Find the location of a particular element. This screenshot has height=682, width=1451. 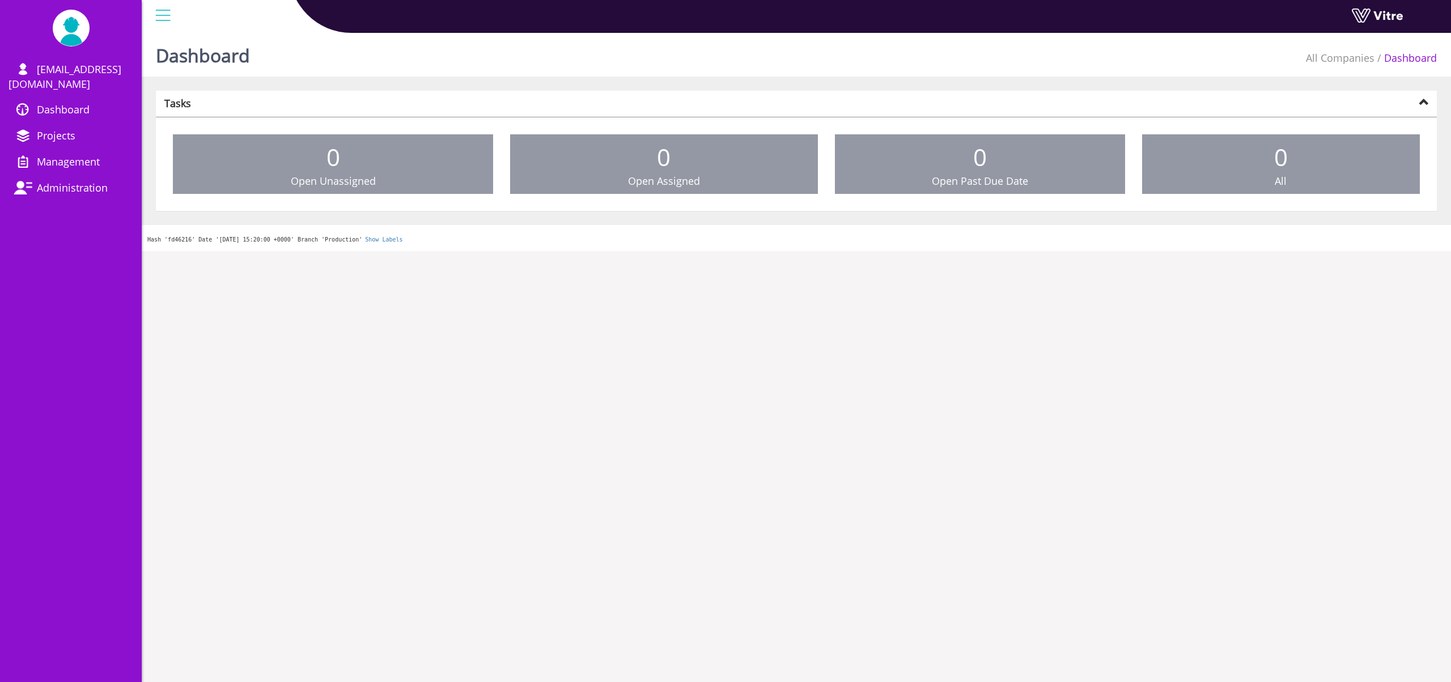

span: Open Past Due Date is located at coordinates (980, 181).